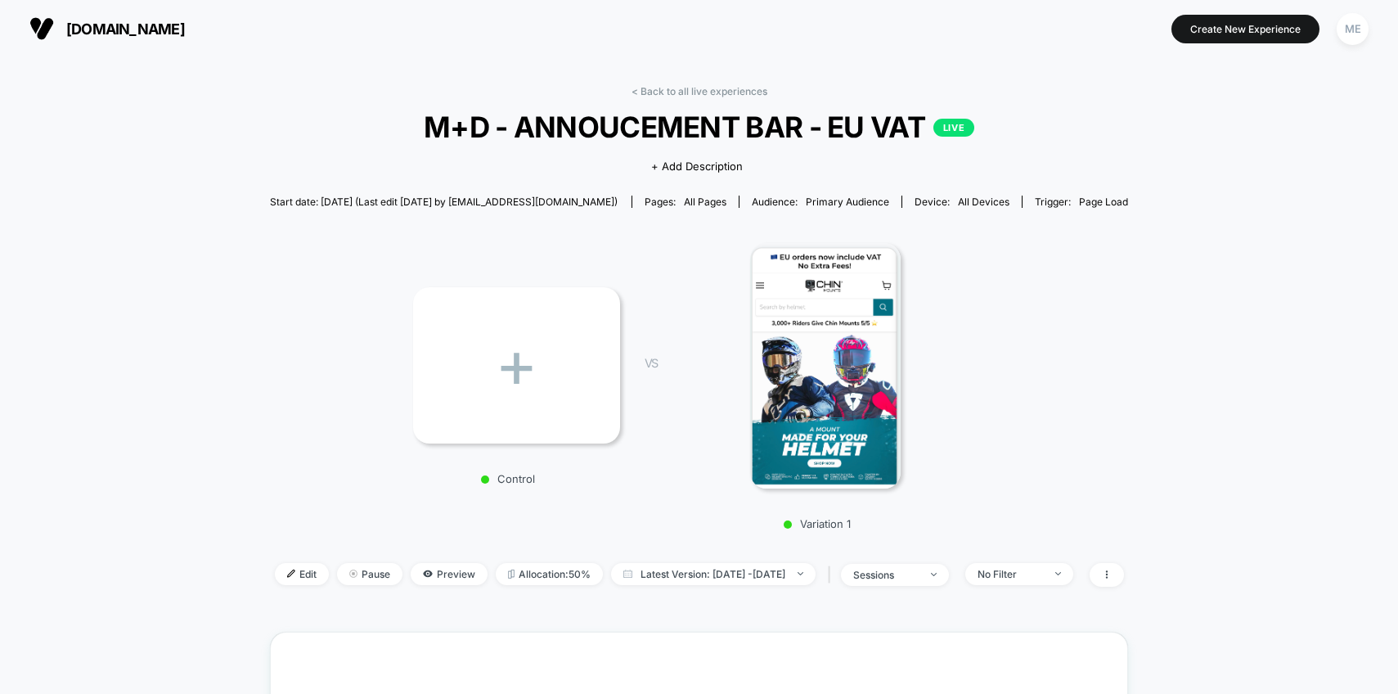  I want to click on a: < Back to all live experiences, so click(699, 91).